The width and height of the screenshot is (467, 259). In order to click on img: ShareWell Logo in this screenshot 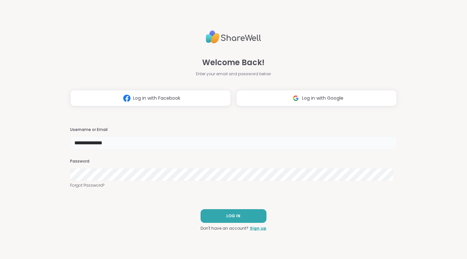, I will do `click(233, 37)`.